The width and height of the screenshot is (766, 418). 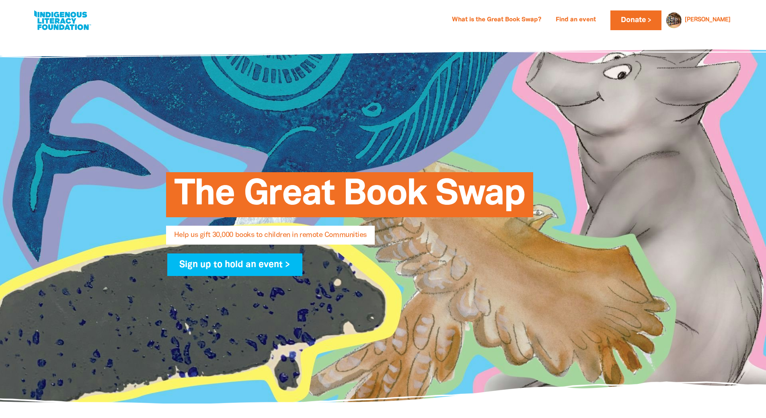 I want to click on a: Sign up to hold an event >, so click(x=235, y=265).